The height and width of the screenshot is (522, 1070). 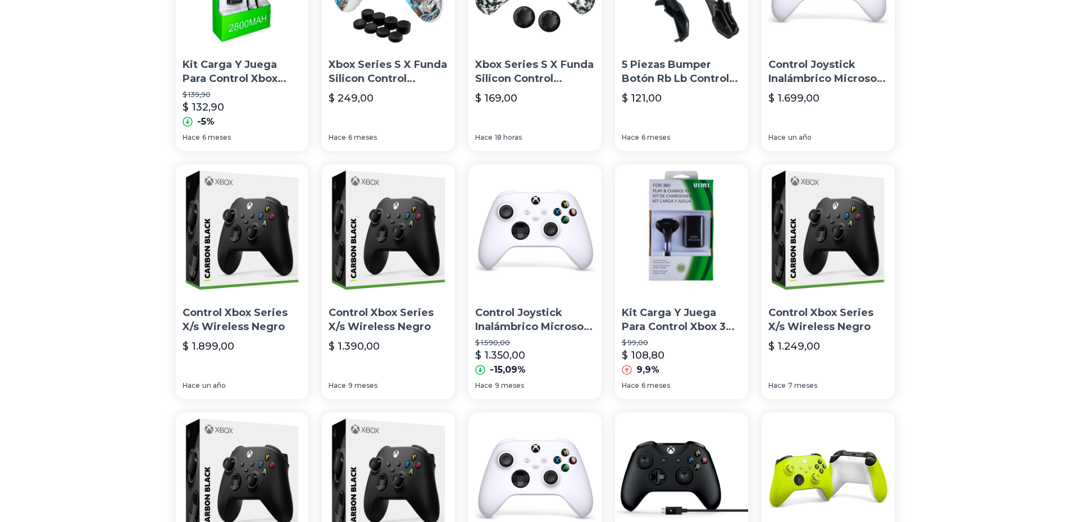 I want to click on p: $ 139,90, so click(x=242, y=95).